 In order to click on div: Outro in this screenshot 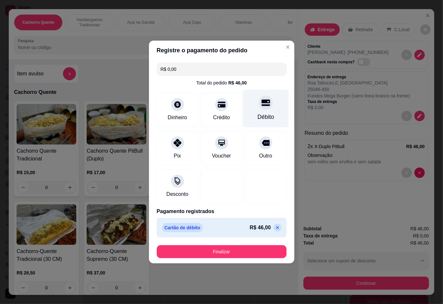, I will do `click(265, 156)`.